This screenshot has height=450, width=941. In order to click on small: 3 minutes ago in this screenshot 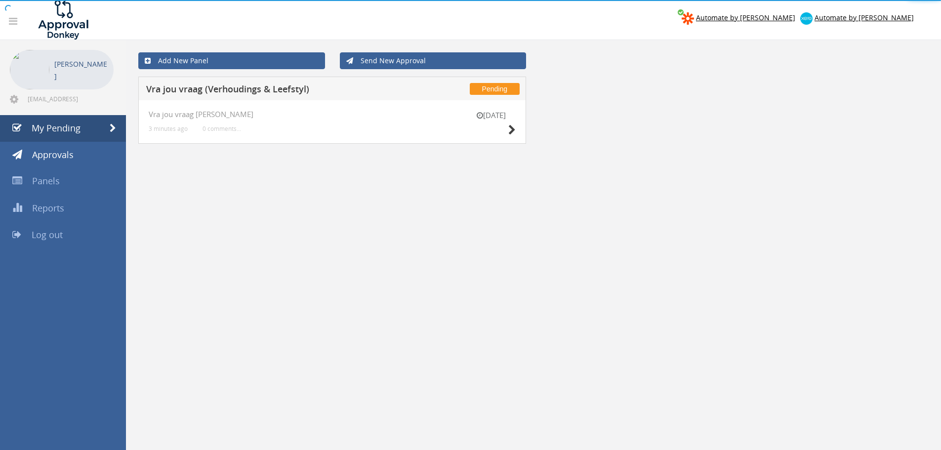, I will do `click(168, 128)`.